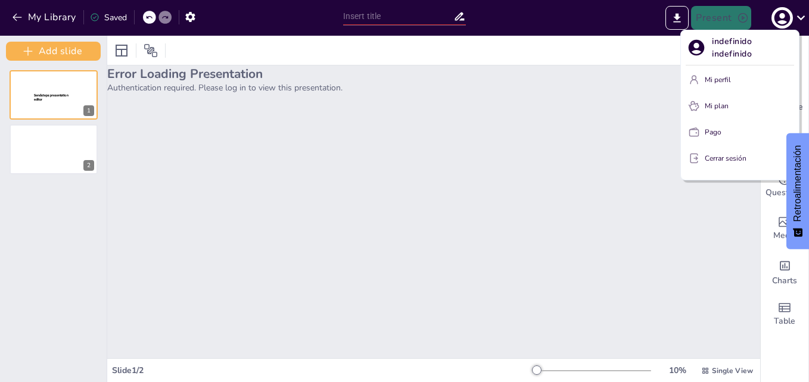 This screenshot has width=809, height=382. I want to click on button: Cerrar sesión, so click(740, 158).